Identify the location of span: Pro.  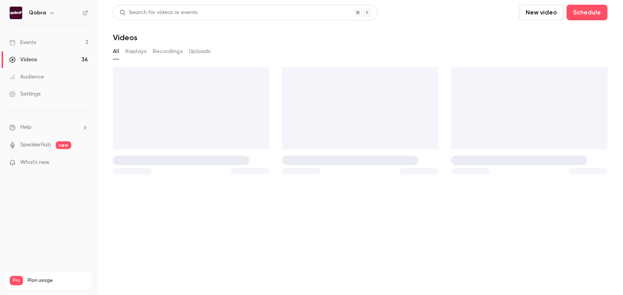
(16, 280).